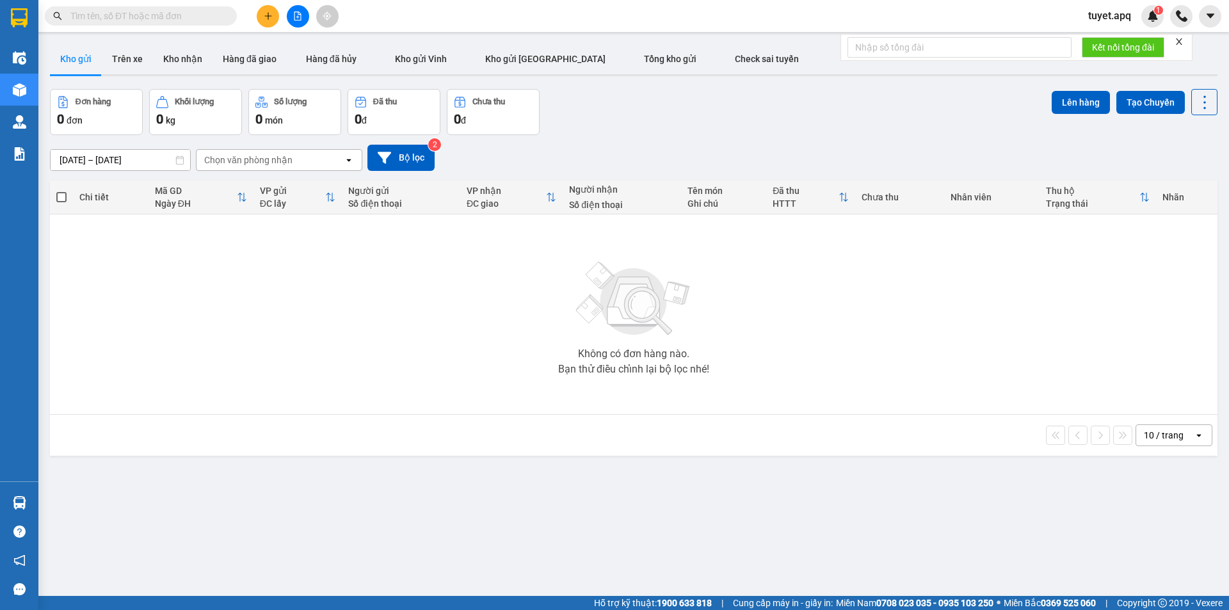  What do you see at coordinates (1179, 42) in the screenshot?
I see `span: close` at bounding box center [1179, 42].